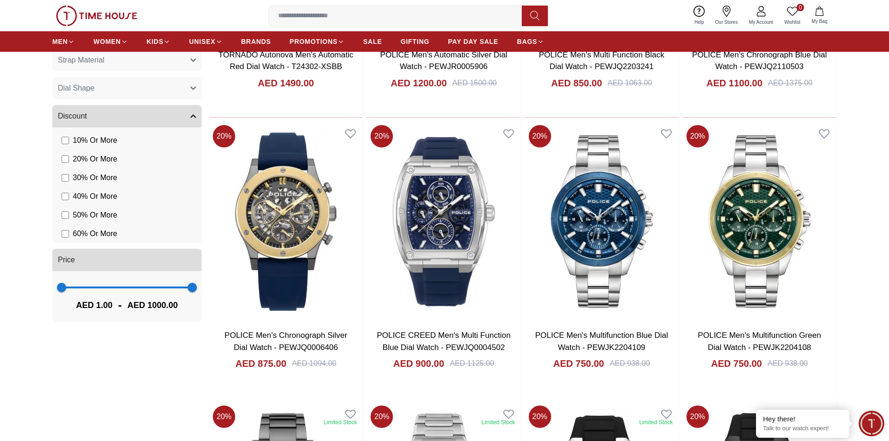 The width and height of the screenshot is (889, 441). I want to click on button: My Bag, so click(820, 15).